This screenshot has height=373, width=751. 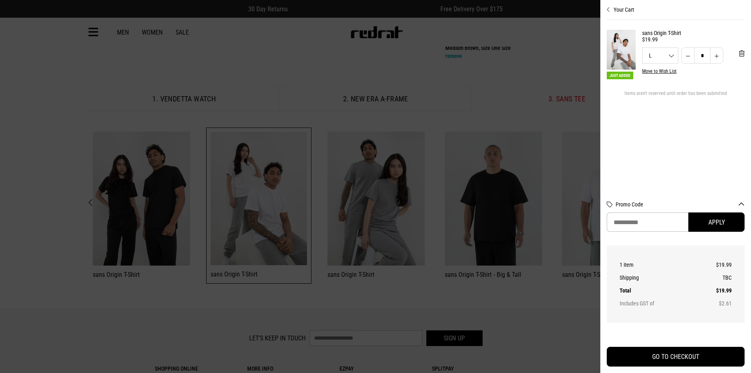 What do you see at coordinates (658, 290) in the screenshot?
I see `th: Total` at bounding box center [658, 290].